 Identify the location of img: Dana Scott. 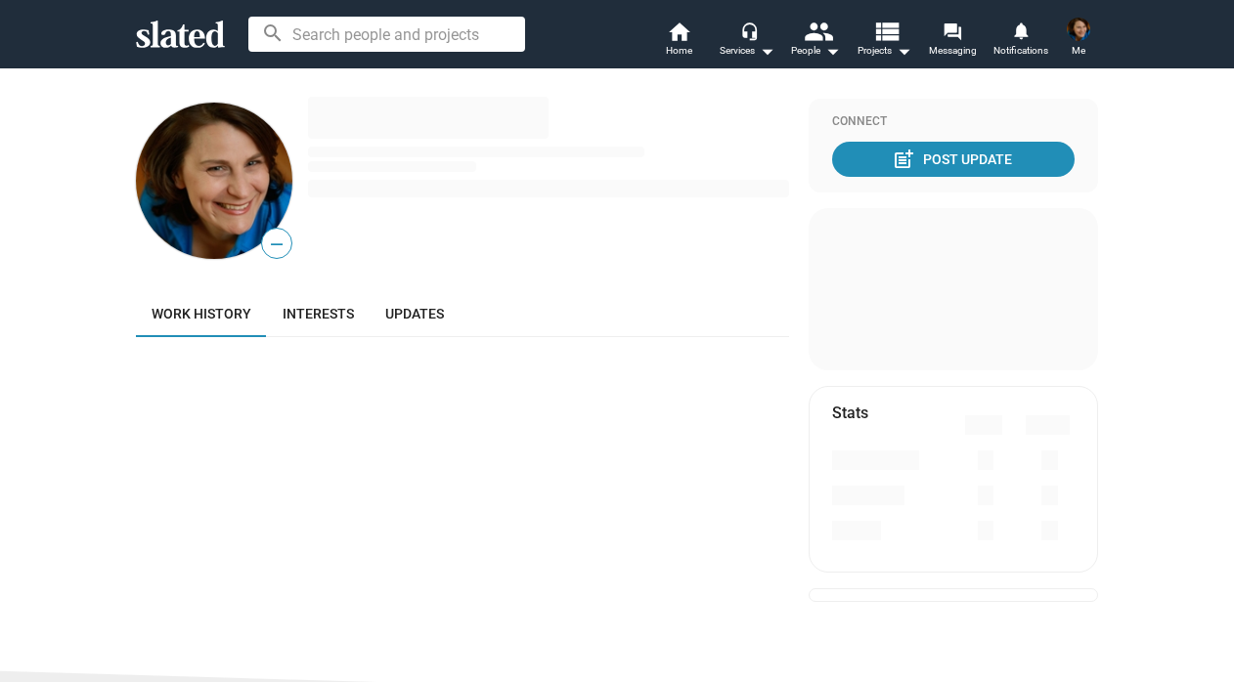
(1078, 29).